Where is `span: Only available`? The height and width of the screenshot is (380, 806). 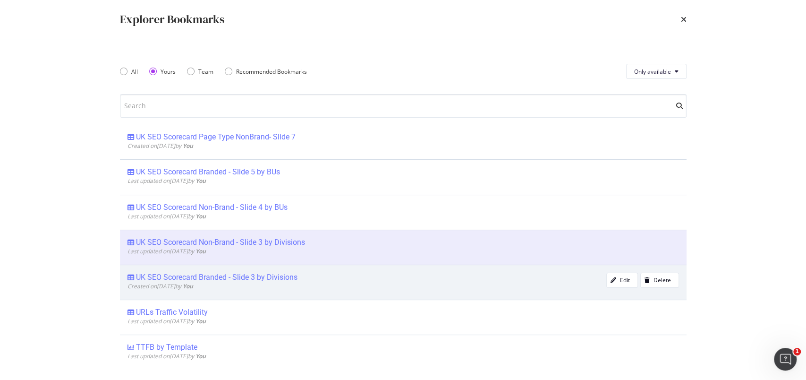 span: Only available is located at coordinates (652, 71).